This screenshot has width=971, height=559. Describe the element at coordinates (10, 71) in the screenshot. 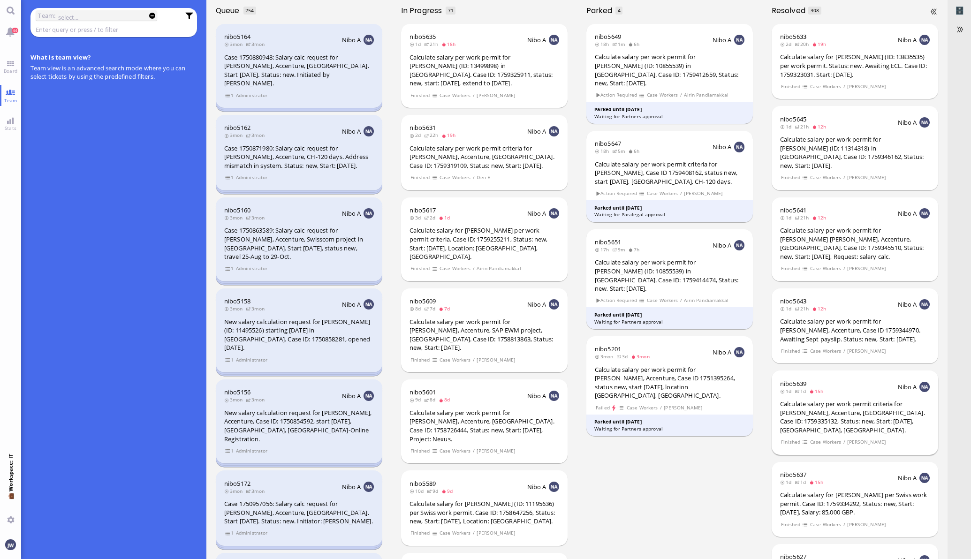

I see `span: Board` at that location.